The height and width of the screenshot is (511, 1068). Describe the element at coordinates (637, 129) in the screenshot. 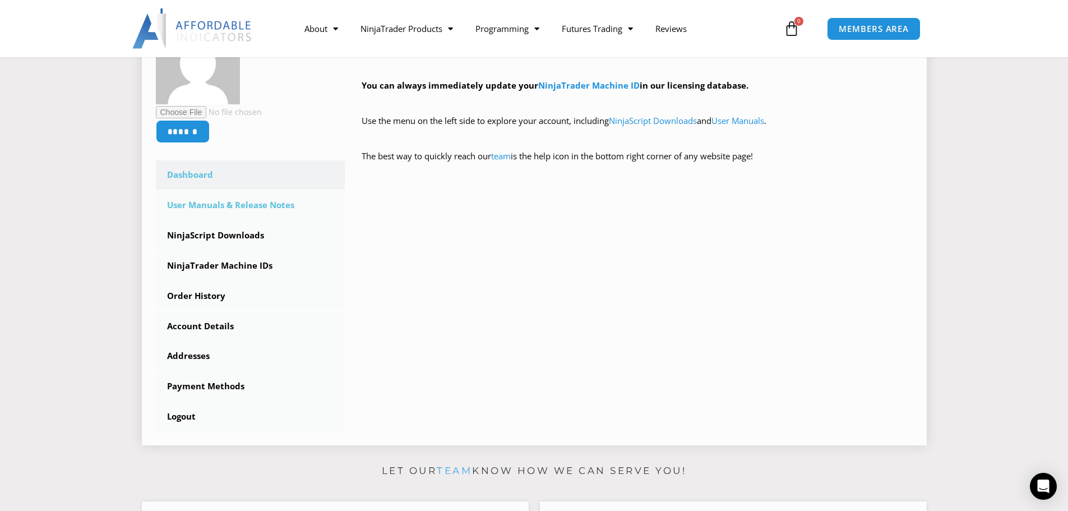

I see `p: Use the menu on the left side to explore your account, including and .` at that location.